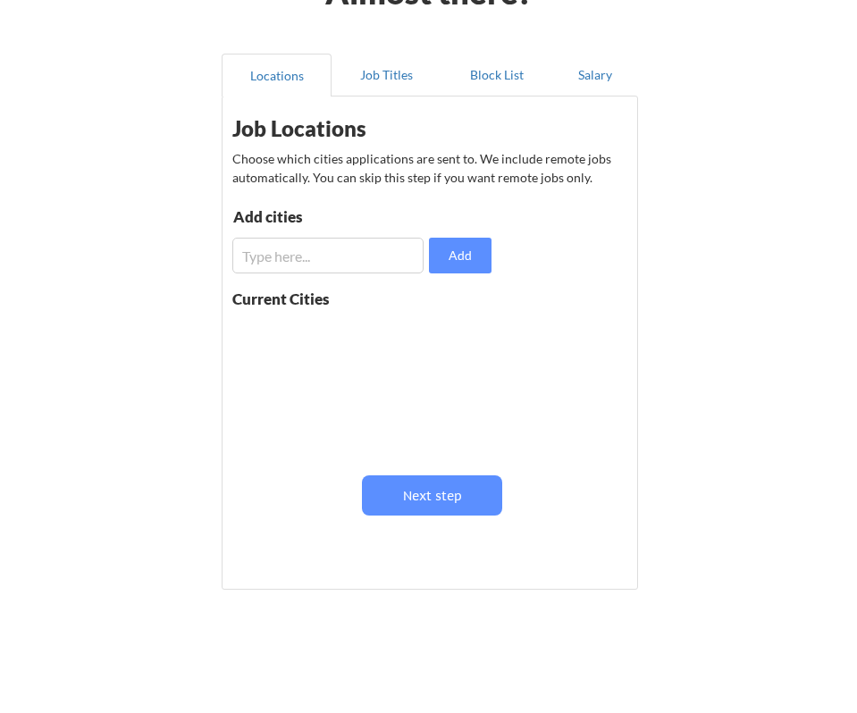 This screenshot has height=713, width=857. I want to click on input: Type here..., so click(328, 256).